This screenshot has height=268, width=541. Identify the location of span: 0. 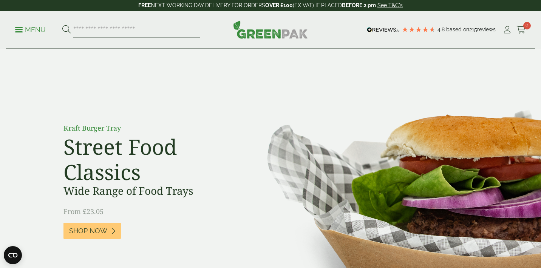
(527, 26).